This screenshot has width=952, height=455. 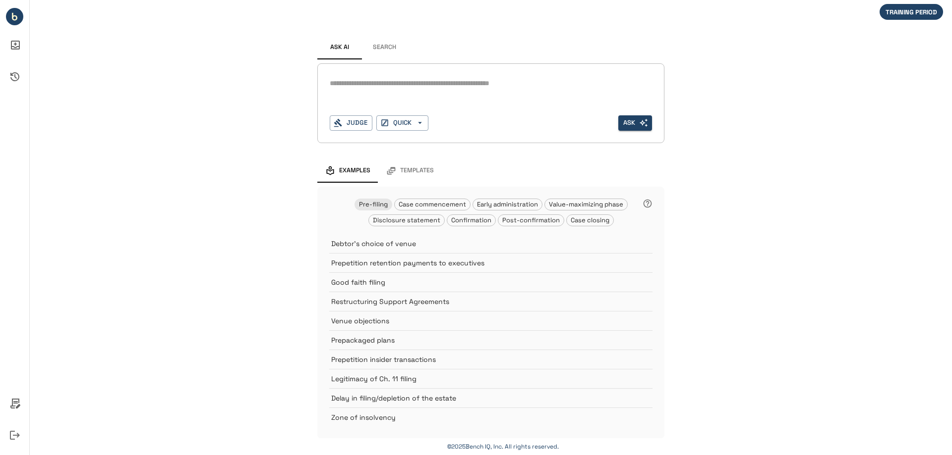 I want to click on div: Legitimacy of Ch. 11 filing, so click(x=491, y=379).